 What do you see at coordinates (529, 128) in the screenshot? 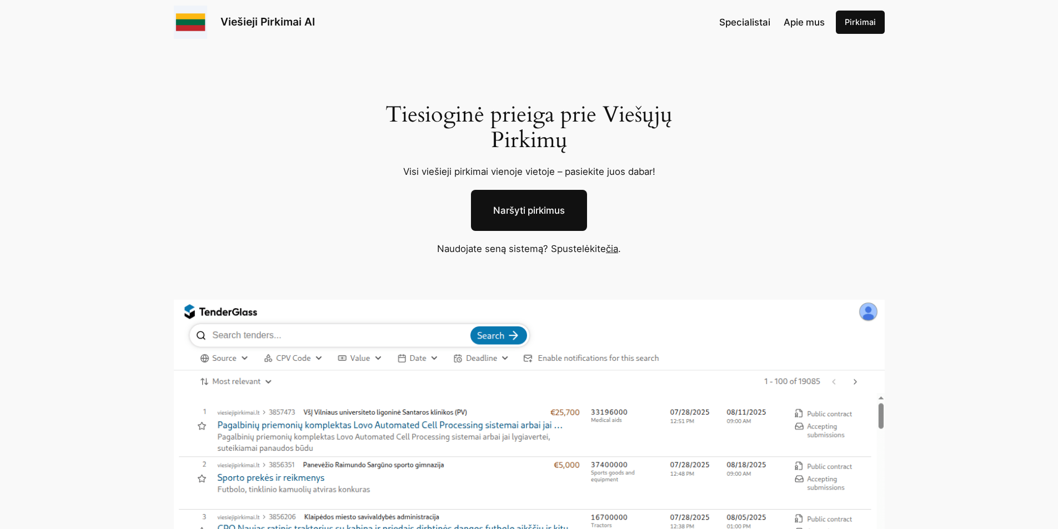
I see `h1: Tiesioginė prieiga prie Viešųjų Pirkimų` at bounding box center [529, 128].